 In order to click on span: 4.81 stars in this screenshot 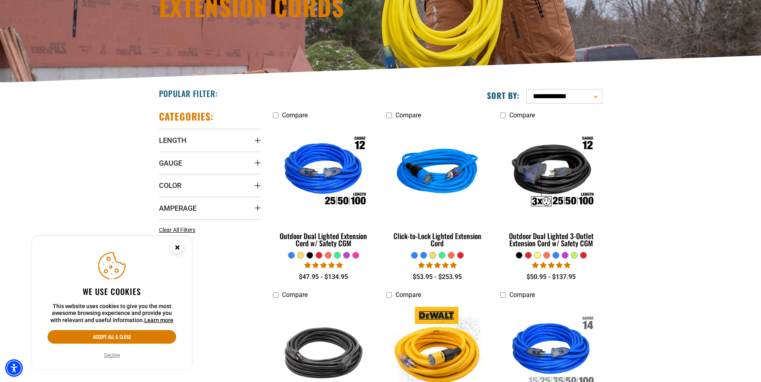, I will do `click(324, 265)`.